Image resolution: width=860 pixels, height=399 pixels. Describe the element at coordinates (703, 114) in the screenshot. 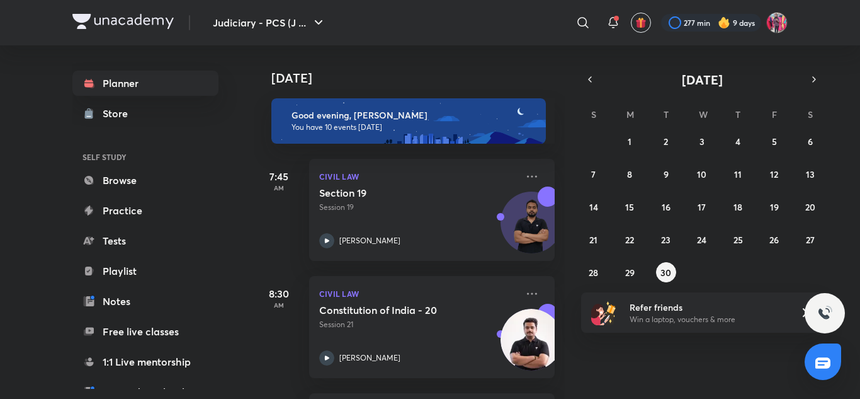

I see `abbr: Wednesday` at that location.